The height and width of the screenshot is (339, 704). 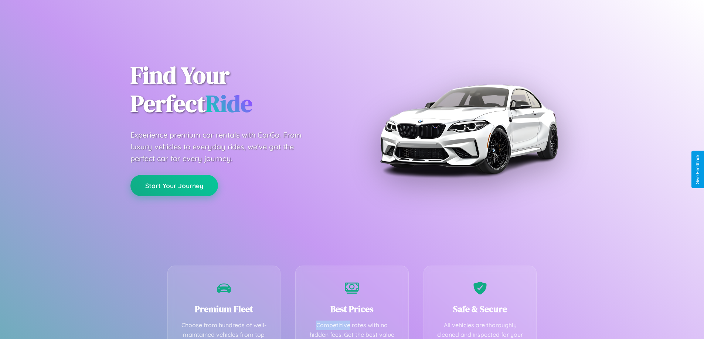 I want to click on h1: Find Your Perfect, so click(x=236, y=90).